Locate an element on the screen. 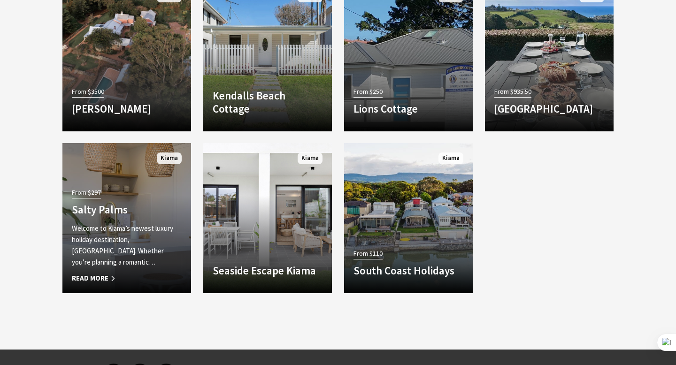  a: Another Image Used From $110 South Coast Holidays Kiama is located at coordinates (409, 218).